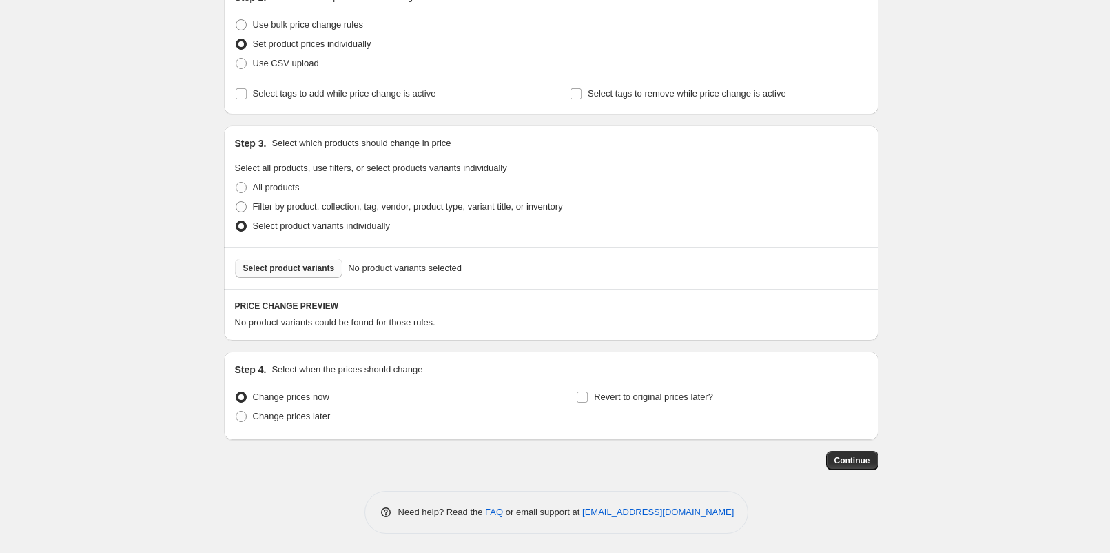 Image resolution: width=1110 pixels, height=553 pixels. Describe the element at coordinates (852, 460) in the screenshot. I see `span: Continue` at that location.